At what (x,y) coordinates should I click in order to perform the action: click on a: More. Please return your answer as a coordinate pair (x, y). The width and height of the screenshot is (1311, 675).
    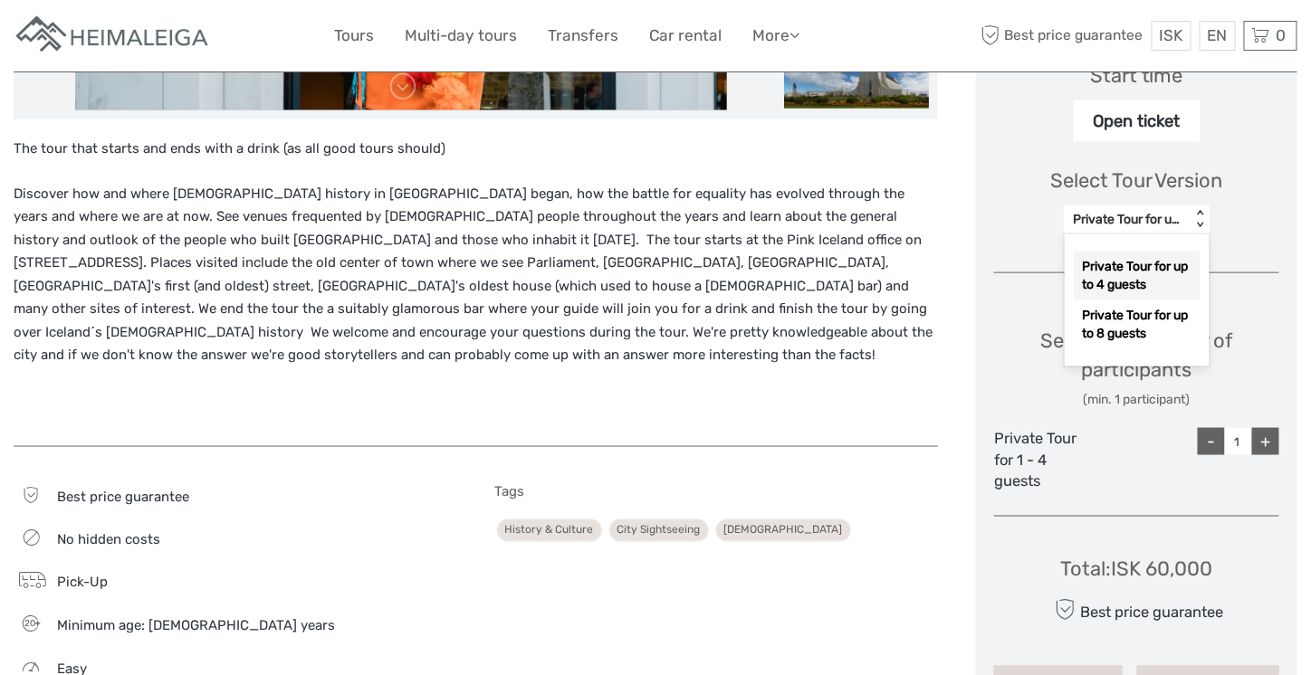
    Looking at the image, I should click on (777, 35).